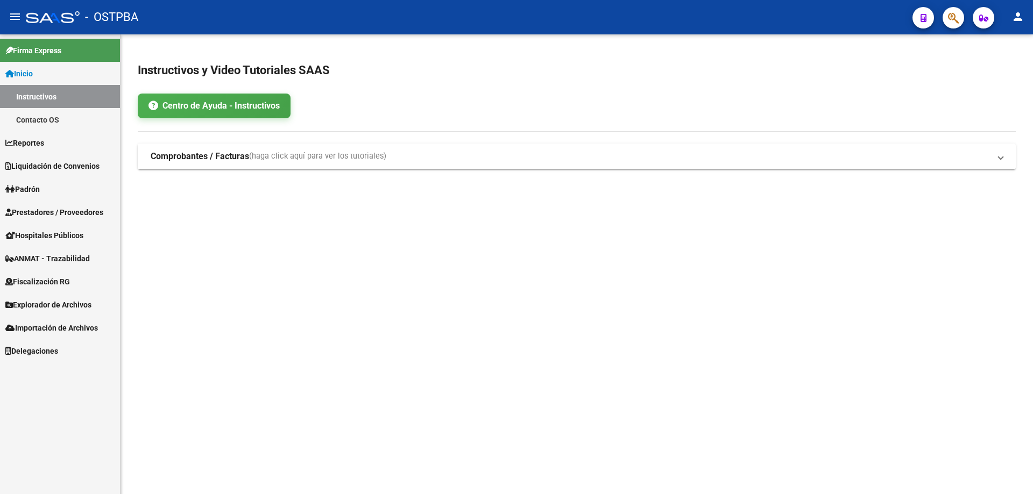  Describe the element at coordinates (54, 212) in the screenshot. I see `span: Prestadores / Proveedores` at that location.